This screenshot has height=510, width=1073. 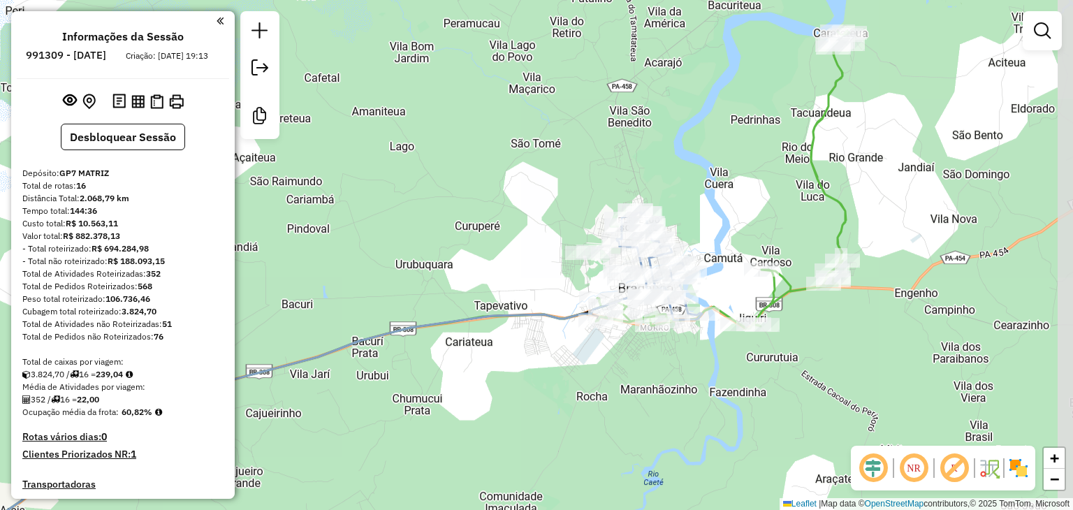 What do you see at coordinates (123, 286) in the screenshot?
I see `div: Total de Pedidos Roteirizados:` at bounding box center [123, 286].